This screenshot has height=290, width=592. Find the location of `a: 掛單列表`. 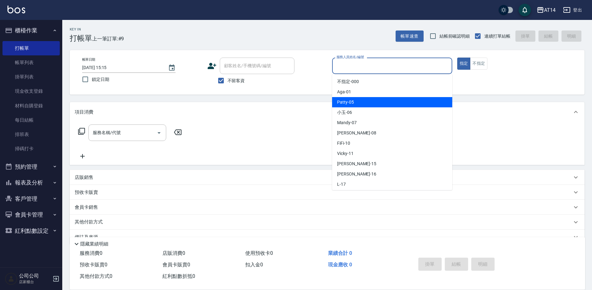

a: 掛單列表 is located at coordinates (31, 77).